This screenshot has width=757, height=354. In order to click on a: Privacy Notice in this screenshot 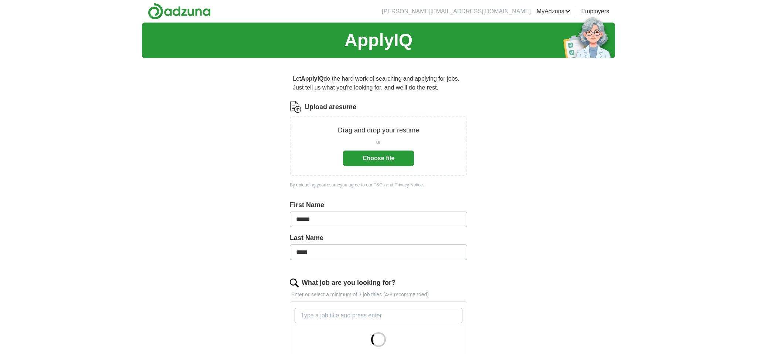, I will do `click(408, 185)`.